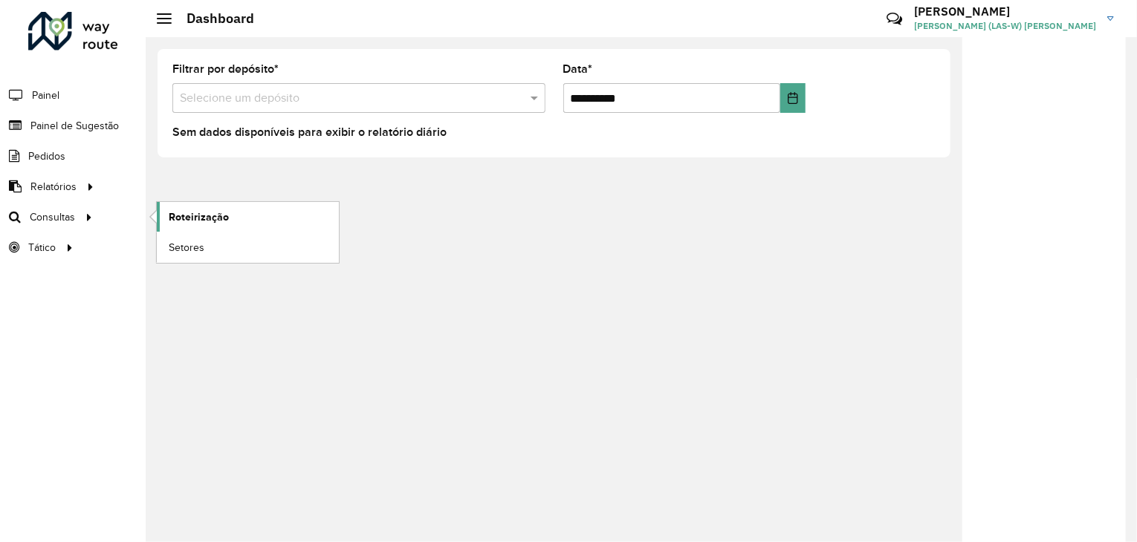 This screenshot has width=1137, height=542. What do you see at coordinates (47, 156) in the screenshot?
I see `span: Pedidos` at bounding box center [47, 156].